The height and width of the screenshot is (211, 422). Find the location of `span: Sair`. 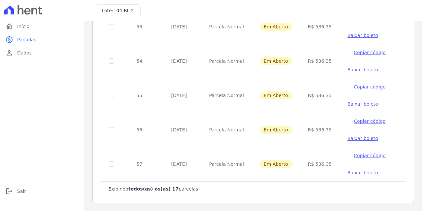

span: Sair is located at coordinates (21, 191).